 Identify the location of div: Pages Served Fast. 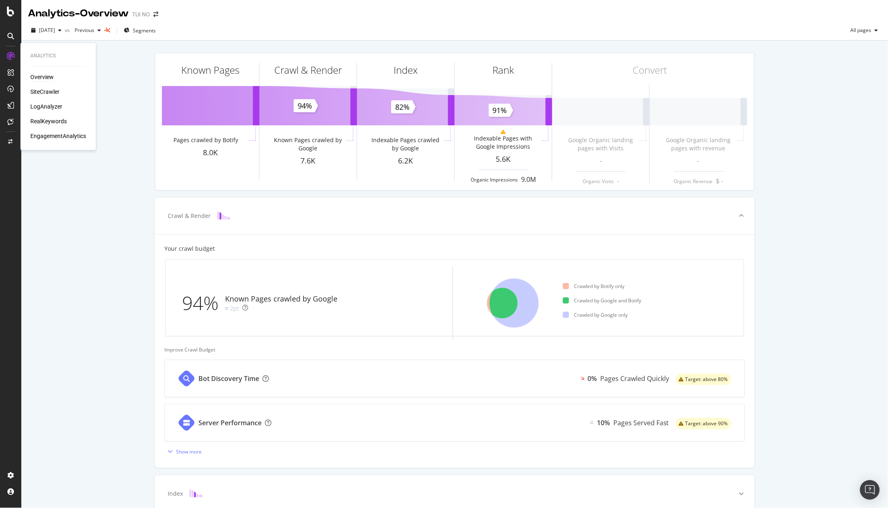
(641, 423).